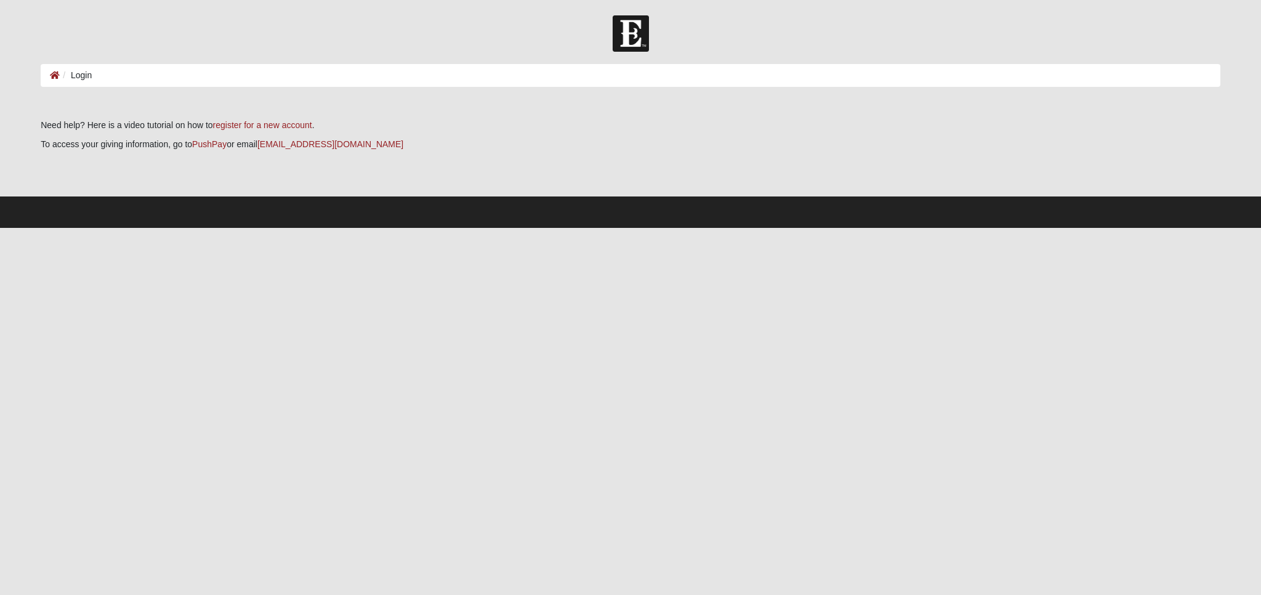  What do you see at coordinates (630, 125) in the screenshot?
I see `p: Need help? Here is a video tutorial on how to .` at bounding box center [630, 125].